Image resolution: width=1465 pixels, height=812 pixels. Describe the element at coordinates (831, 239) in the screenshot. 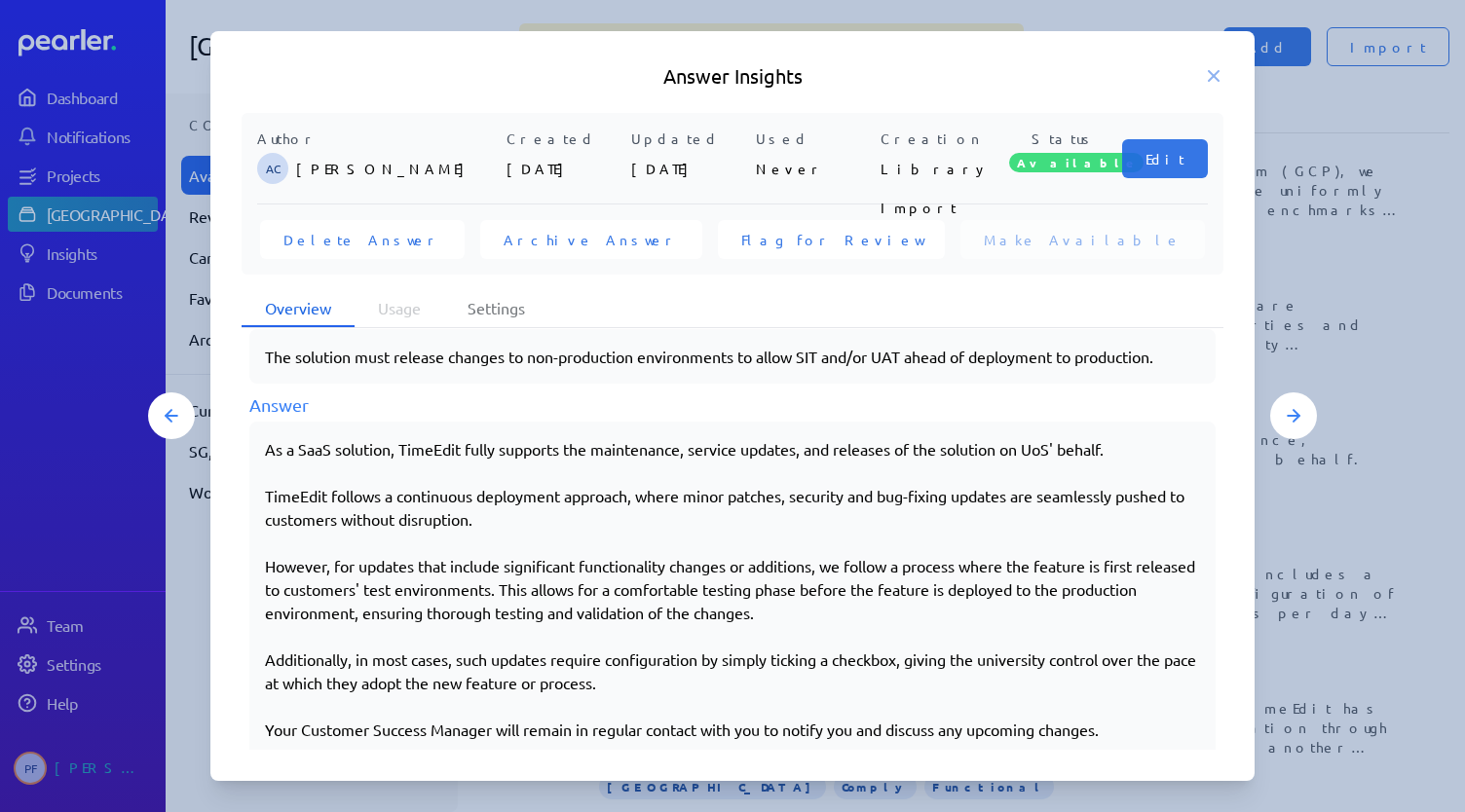

I see `span: Flag for Review` at that location.